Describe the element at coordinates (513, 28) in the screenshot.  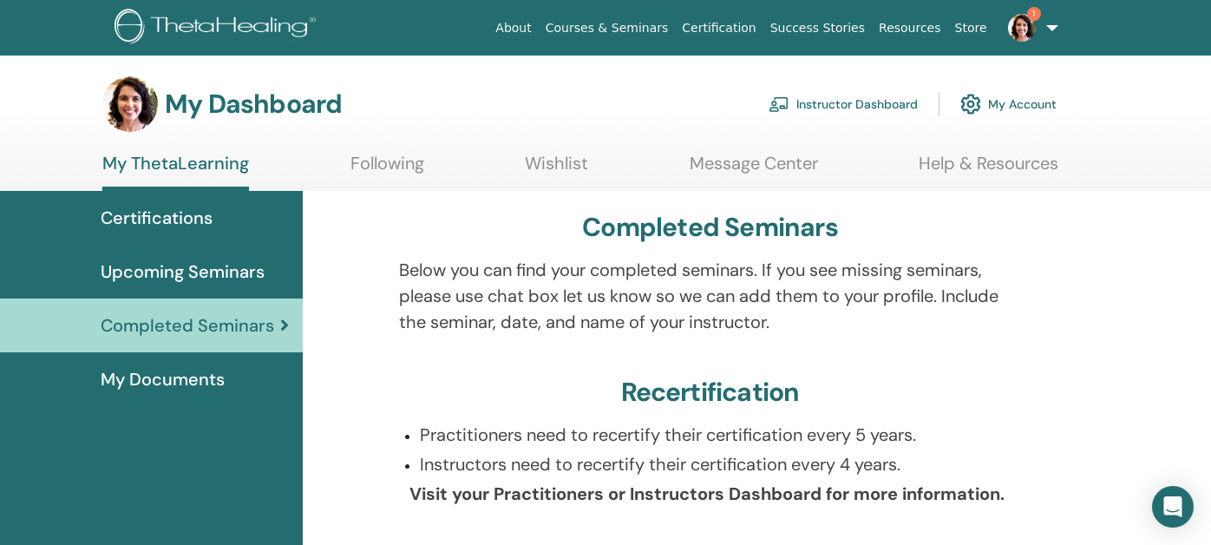
I see `a: About` at that location.